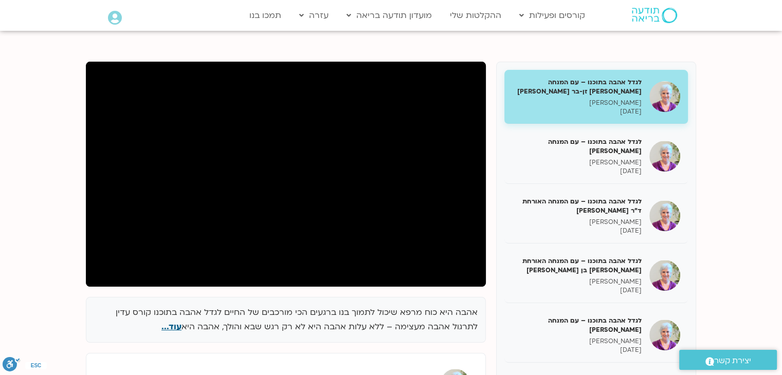 The width and height of the screenshot is (782, 375). What do you see at coordinates (733, 361) in the screenshot?
I see `span: יצירת קשר` at bounding box center [733, 361].